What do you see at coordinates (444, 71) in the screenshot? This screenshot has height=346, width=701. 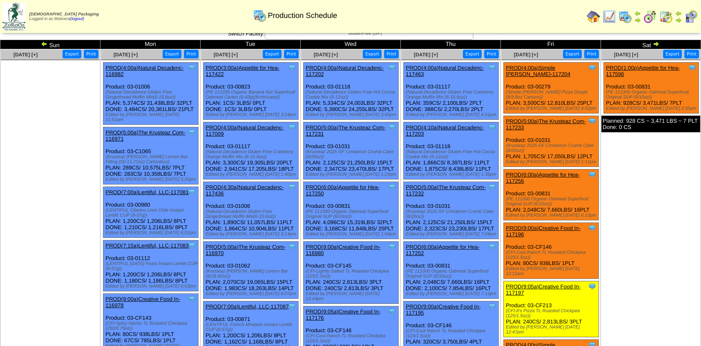 I see `a: PROD(4:00a)Natural Decadenc-117463` at bounding box center [444, 71].